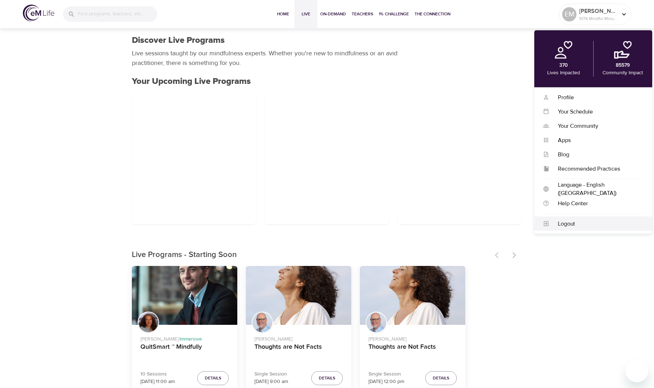 This screenshot has height=388, width=654. I want to click on div: Blog, so click(596, 154).